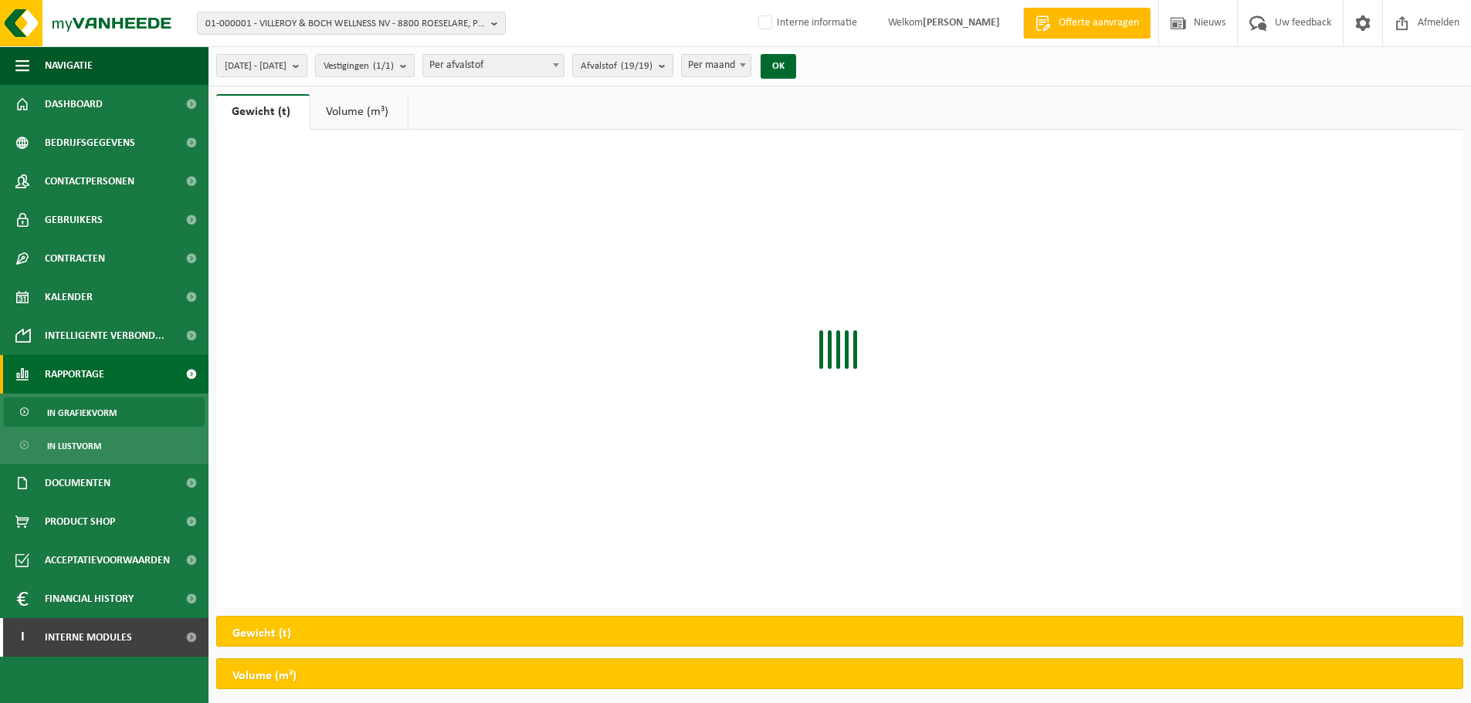 The width and height of the screenshot is (1471, 703). Describe the element at coordinates (89, 599) in the screenshot. I see `span: Financial History` at that location.